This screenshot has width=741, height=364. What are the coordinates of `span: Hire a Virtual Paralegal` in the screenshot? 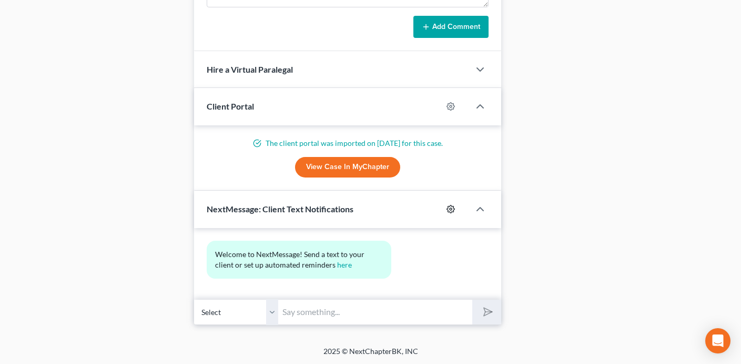 It's located at (250, 69).